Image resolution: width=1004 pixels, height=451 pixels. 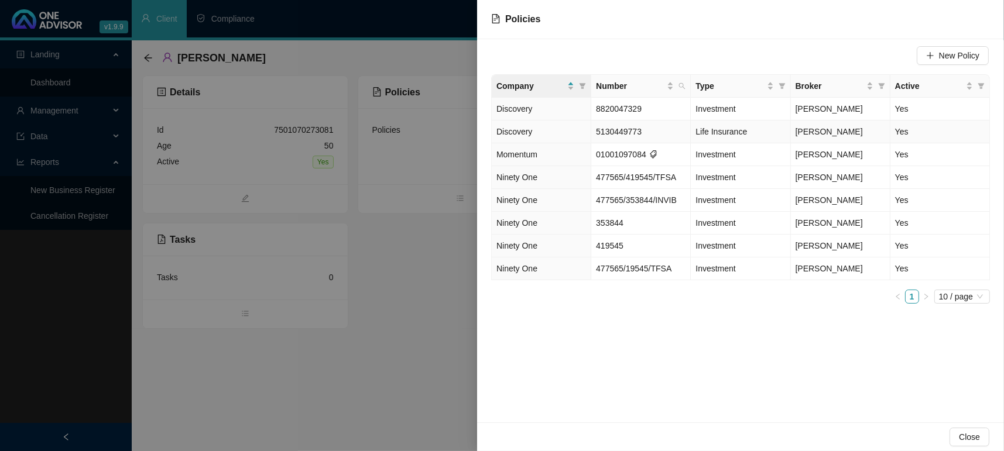 What do you see at coordinates (930, 56) in the screenshot?
I see `span: plus` at bounding box center [930, 56].